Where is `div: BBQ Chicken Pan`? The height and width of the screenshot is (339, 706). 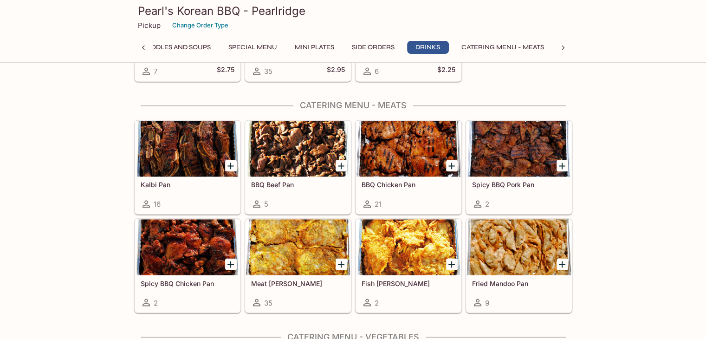 div: BBQ Chicken Pan is located at coordinates (409, 149).